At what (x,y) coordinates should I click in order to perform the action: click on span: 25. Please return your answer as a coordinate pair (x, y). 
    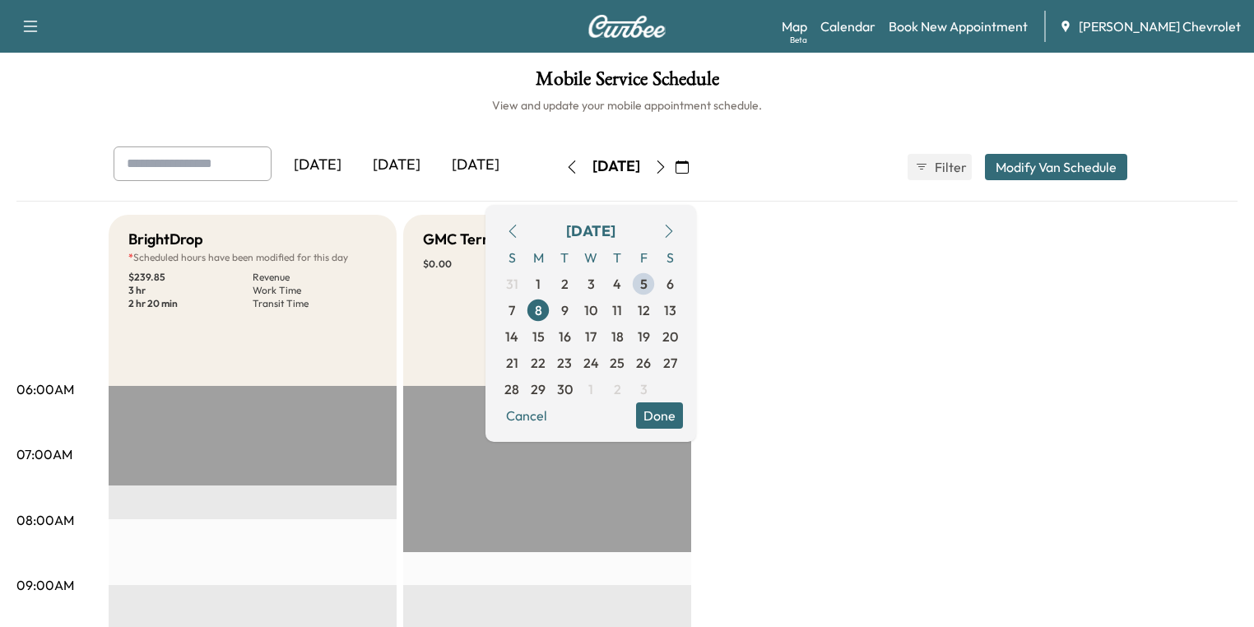
    Looking at the image, I should click on (617, 363).